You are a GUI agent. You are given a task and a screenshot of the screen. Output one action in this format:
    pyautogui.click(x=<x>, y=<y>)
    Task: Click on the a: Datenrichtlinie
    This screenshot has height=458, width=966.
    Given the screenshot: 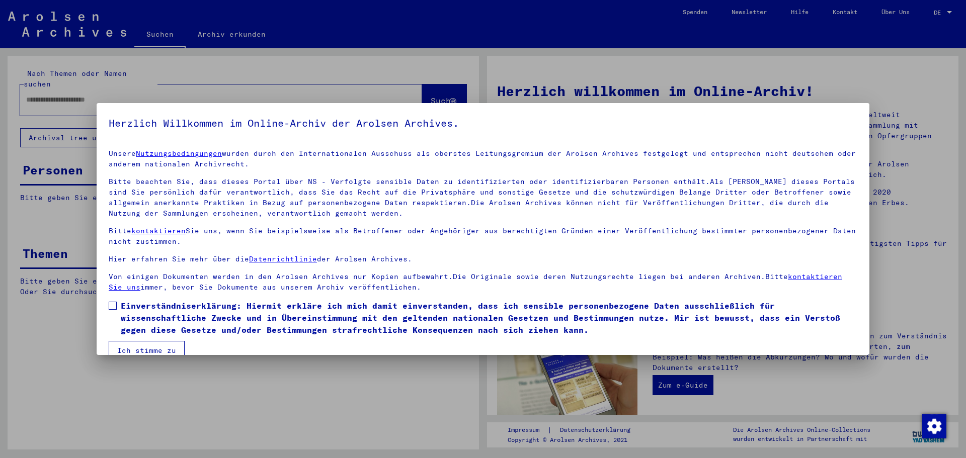 What is the action you would take?
    pyautogui.click(x=283, y=259)
    